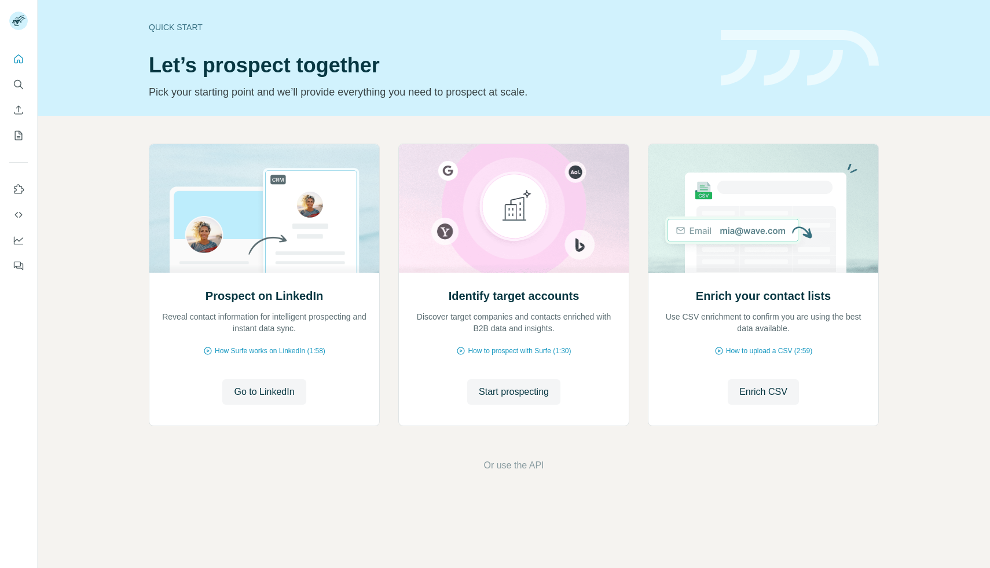 The image size is (990, 568). What do you see at coordinates (763, 296) in the screenshot?
I see `h2: Enrich your contact lists` at bounding box center [763, 296].